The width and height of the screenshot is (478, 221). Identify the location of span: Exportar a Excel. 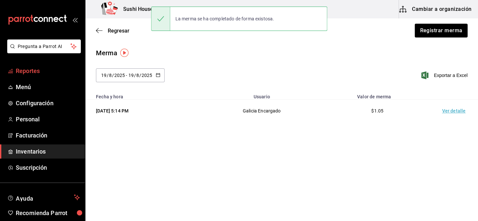
(445, 75).